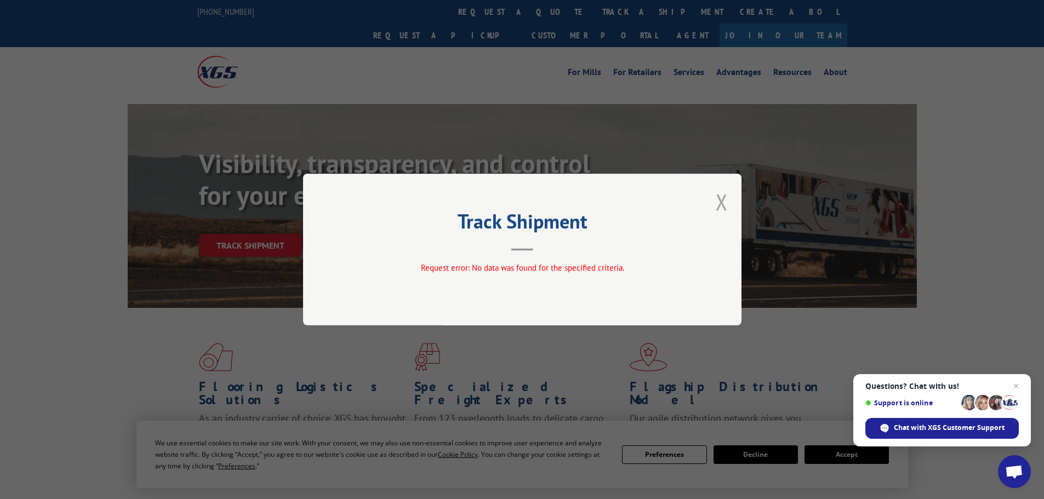 The image size is (1044, 499). I want to click on button: Close modal, so click(721, 202).